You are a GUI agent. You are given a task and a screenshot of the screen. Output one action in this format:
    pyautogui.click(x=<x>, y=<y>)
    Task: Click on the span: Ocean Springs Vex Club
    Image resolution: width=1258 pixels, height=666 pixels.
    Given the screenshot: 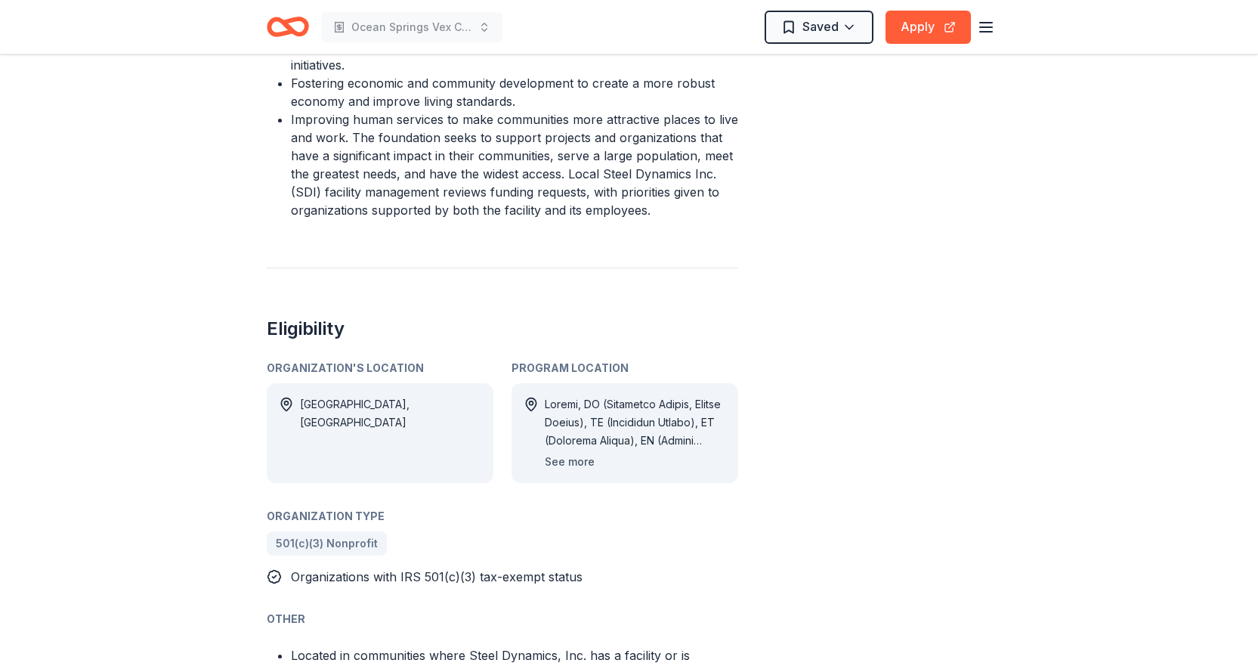 What is the action you would take?
    pyautogui.click(x=412, y=27)
    